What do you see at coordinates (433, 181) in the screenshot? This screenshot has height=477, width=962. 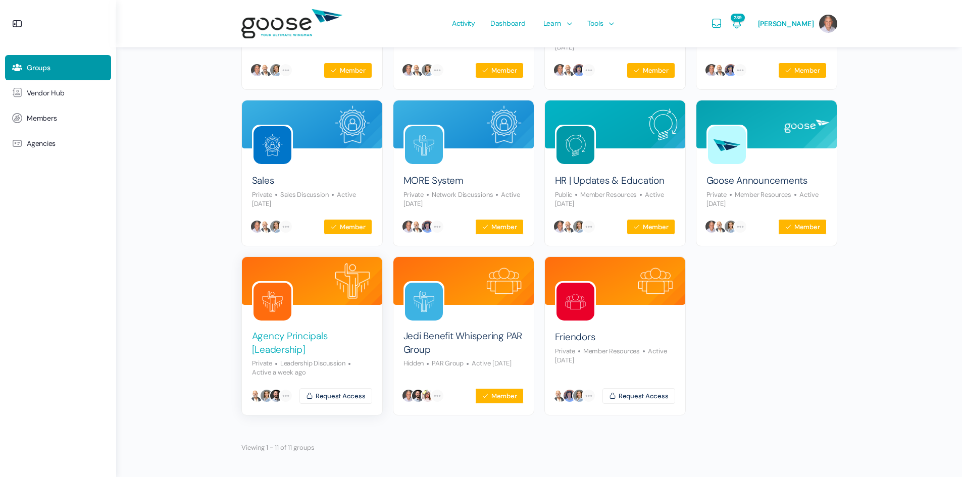 I see `a: MORE System` at bounding box center [433, 181].